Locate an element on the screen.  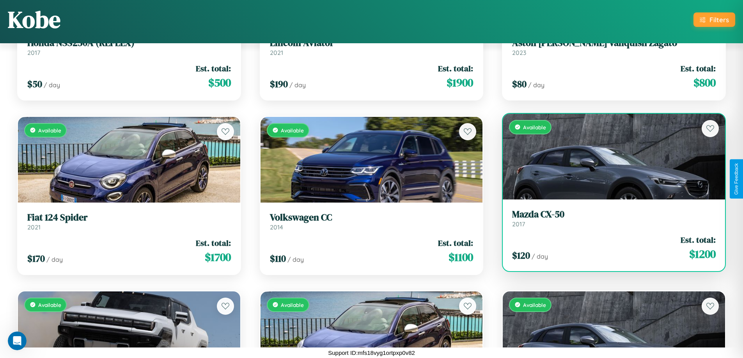
h3: Lincoln Aviator is located at coordinates (372, 43).